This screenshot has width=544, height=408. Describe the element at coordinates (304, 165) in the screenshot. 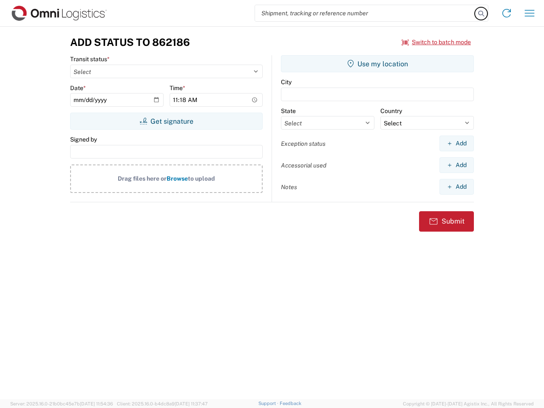

I see `label: Accessorial used` at that location.